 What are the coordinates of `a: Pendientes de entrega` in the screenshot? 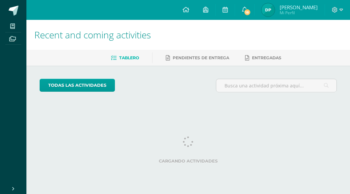 It's located at (198, 58).